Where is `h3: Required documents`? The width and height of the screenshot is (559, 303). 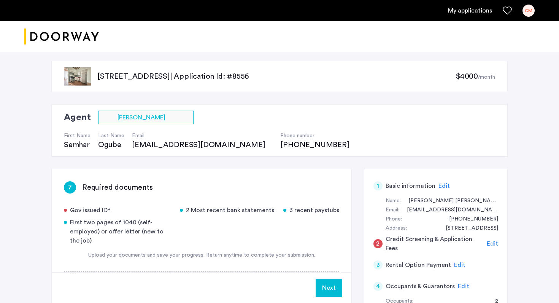
h3: Required documents is located at coordinates (117, 187).